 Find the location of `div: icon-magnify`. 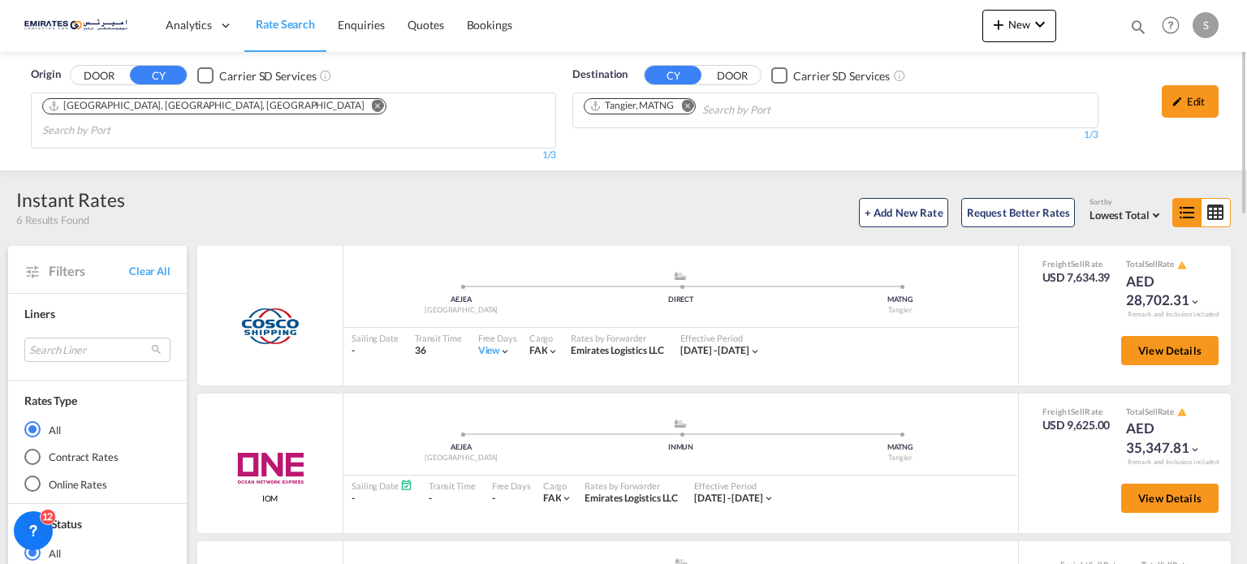

div: icon-magnify is located at coordinates (1138, 30).